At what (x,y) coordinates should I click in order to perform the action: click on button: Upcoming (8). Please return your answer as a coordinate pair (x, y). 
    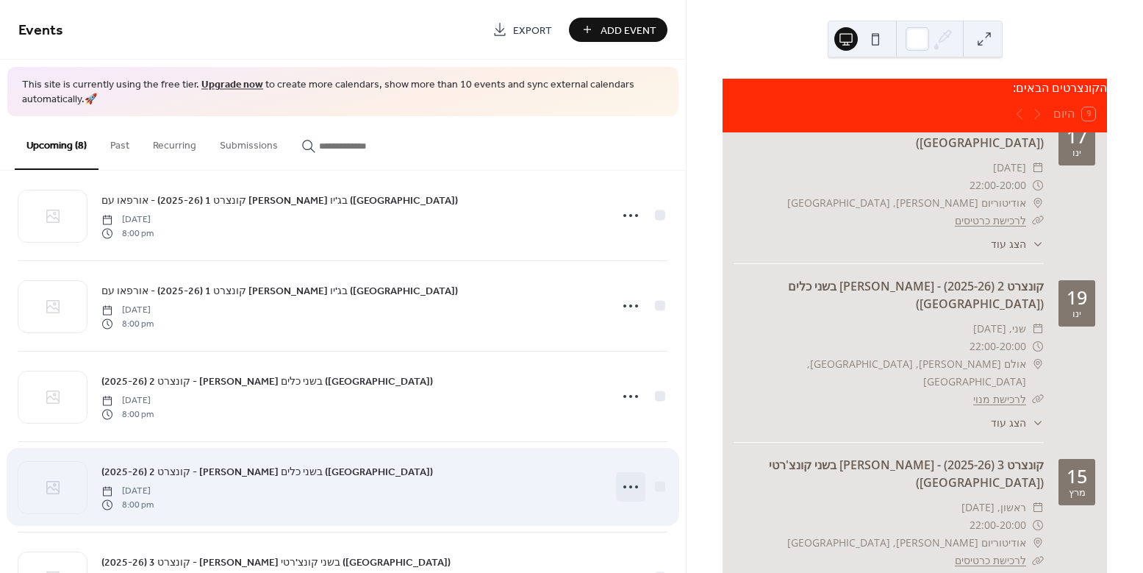
    Looking at the image, I should click on (57, 143).